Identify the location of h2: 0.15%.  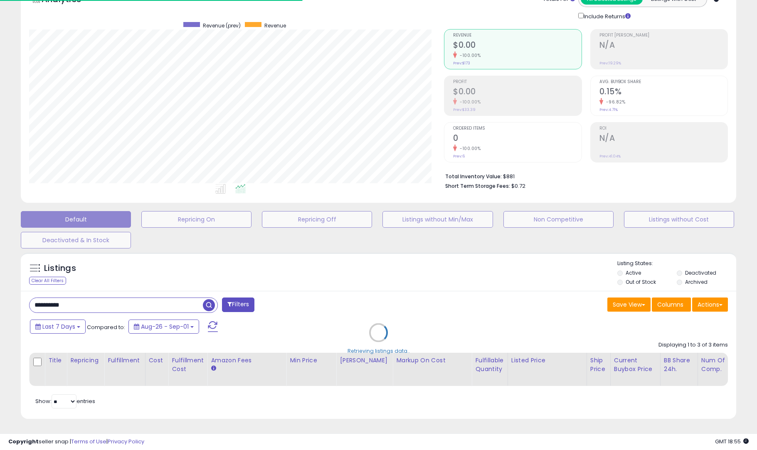
(663, 92).